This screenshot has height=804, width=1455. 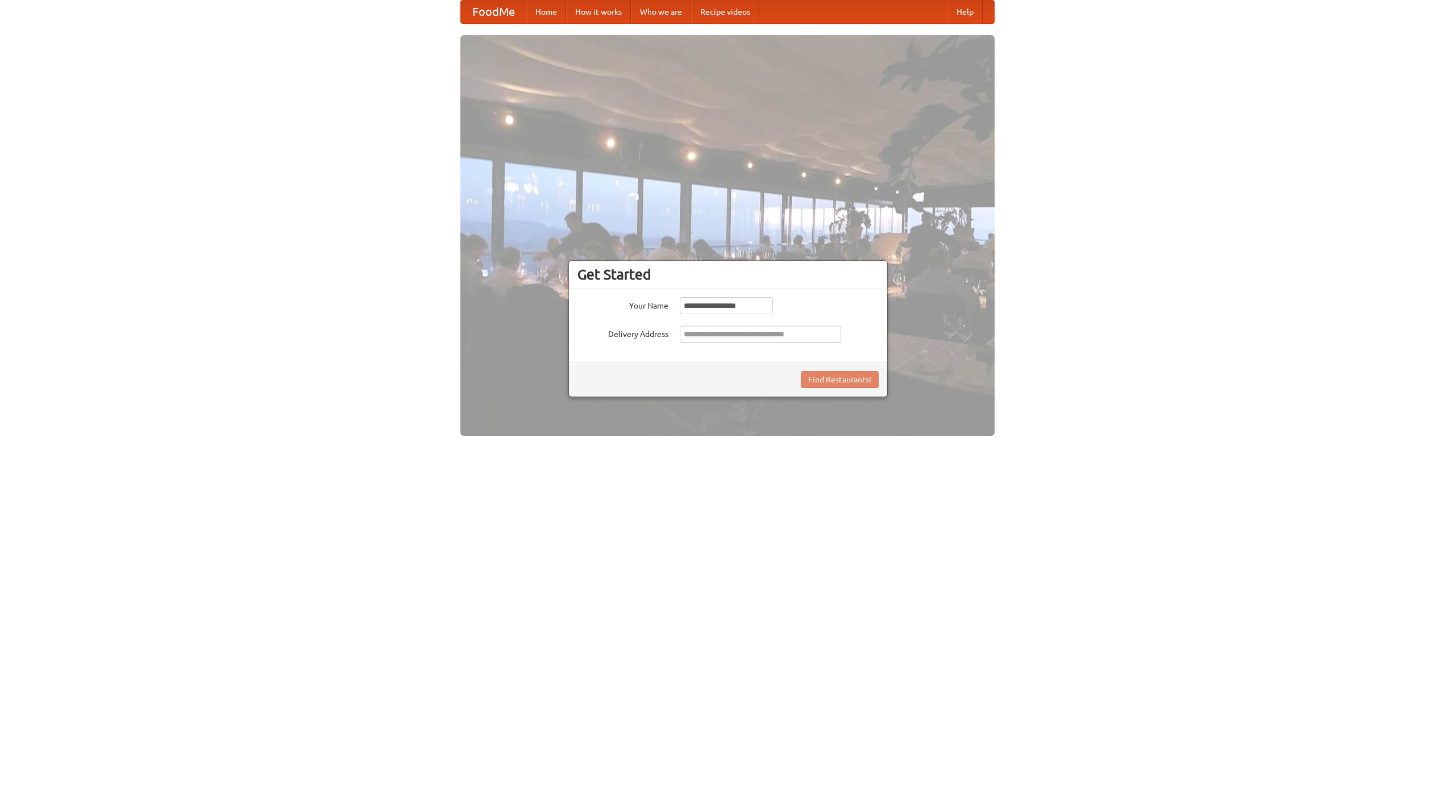 What do you see at coordinates (598, 12) in the screenshot?
I see `a: How it works` at bounding box center [598, 12].